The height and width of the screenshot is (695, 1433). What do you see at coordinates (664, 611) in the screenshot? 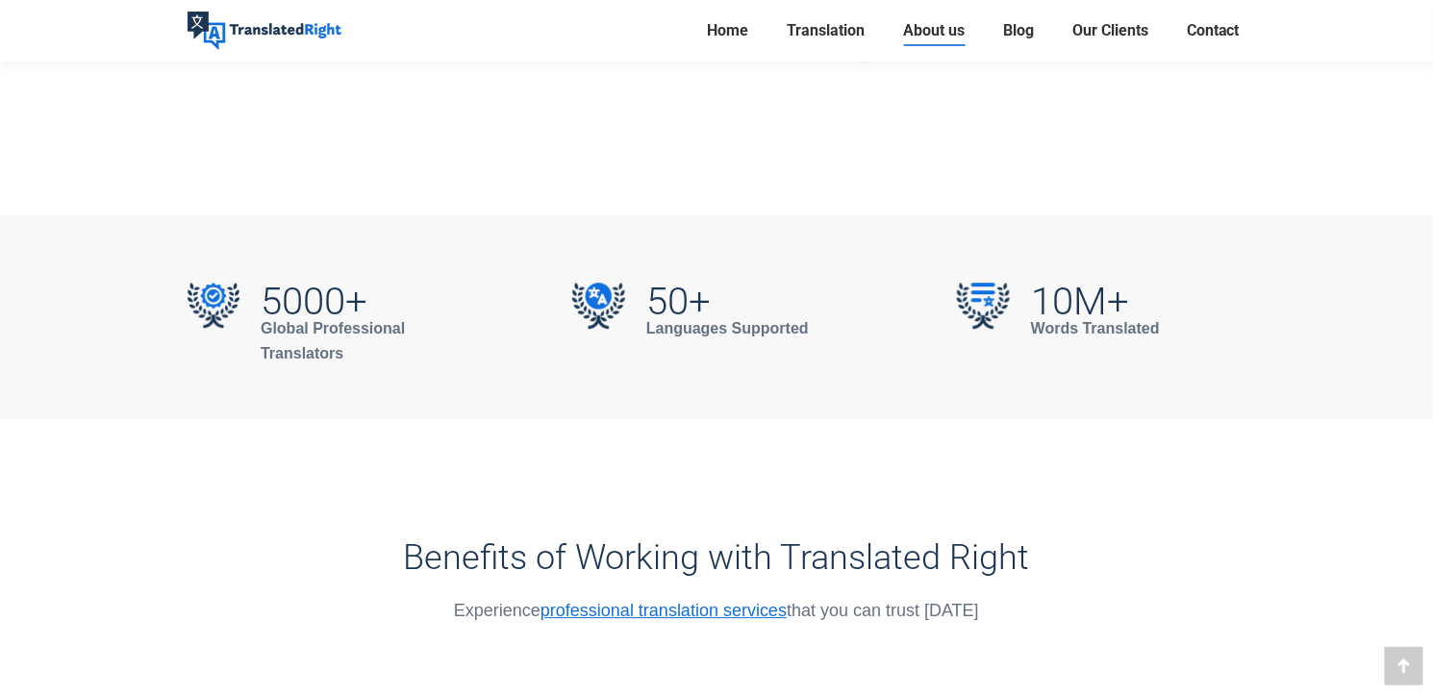
I see `a: professional translation services` at bounding box center [664, 611].